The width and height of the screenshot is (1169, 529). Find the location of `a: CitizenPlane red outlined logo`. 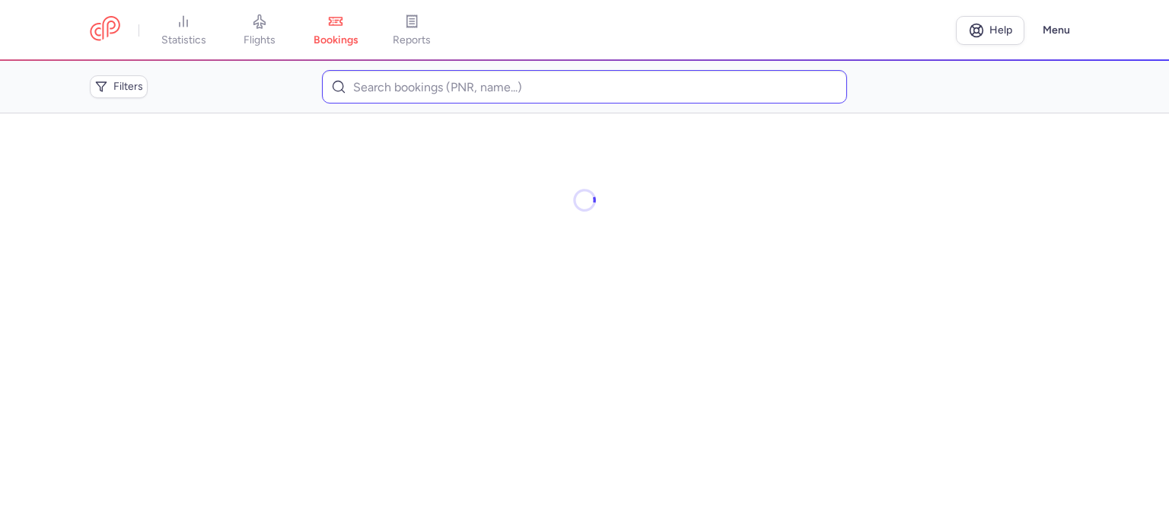

a: CitizenPlane red outlined logo is located at coordinates (105, 30).